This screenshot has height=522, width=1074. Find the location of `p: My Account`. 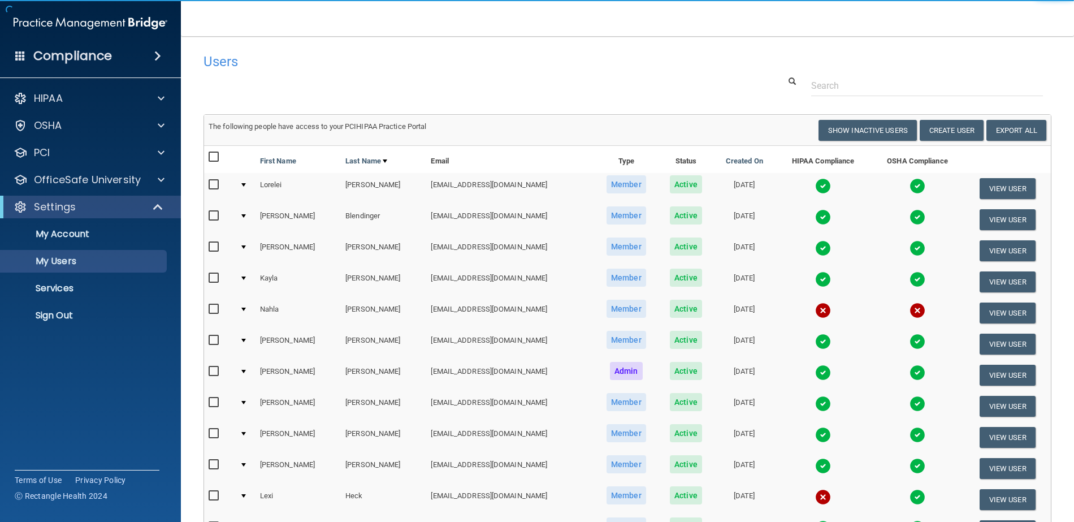

p: My Account is located at coordinates (84, 234).